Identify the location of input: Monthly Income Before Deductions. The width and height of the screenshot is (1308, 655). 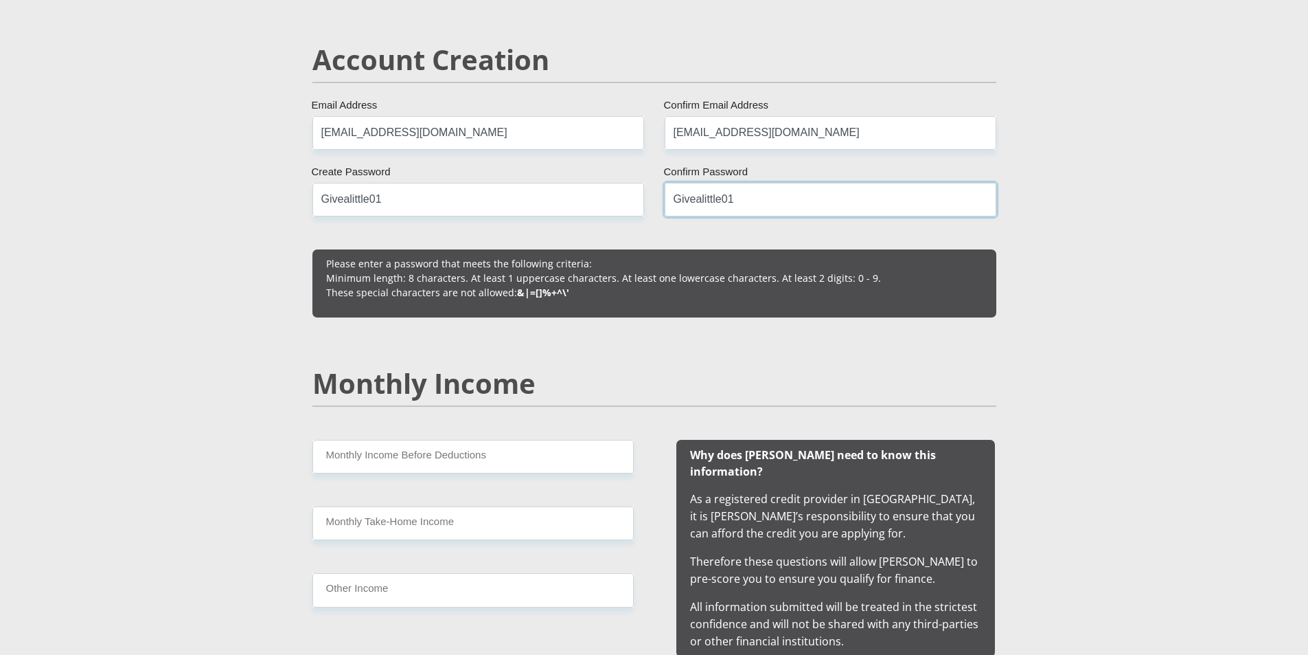
(473, 456).